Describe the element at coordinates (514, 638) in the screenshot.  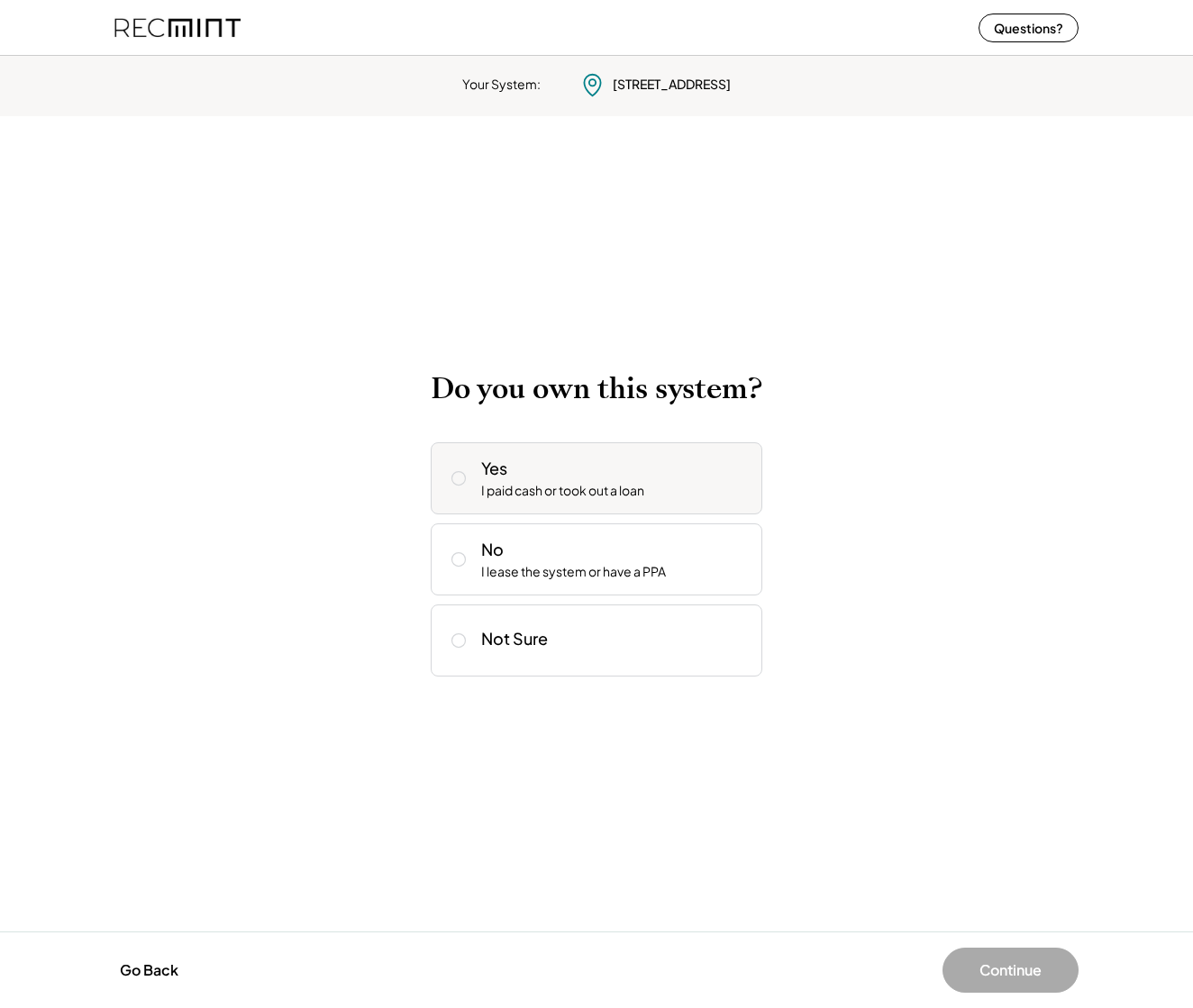
I see `div: Not Sure` at that location.